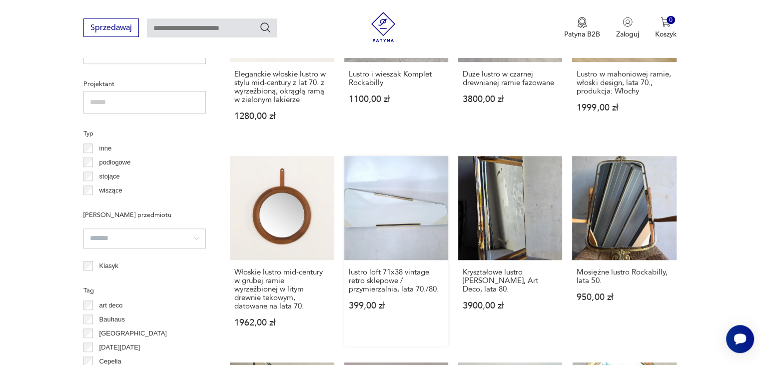  I want to click on button: Patyna B2B, so click(582, 28).